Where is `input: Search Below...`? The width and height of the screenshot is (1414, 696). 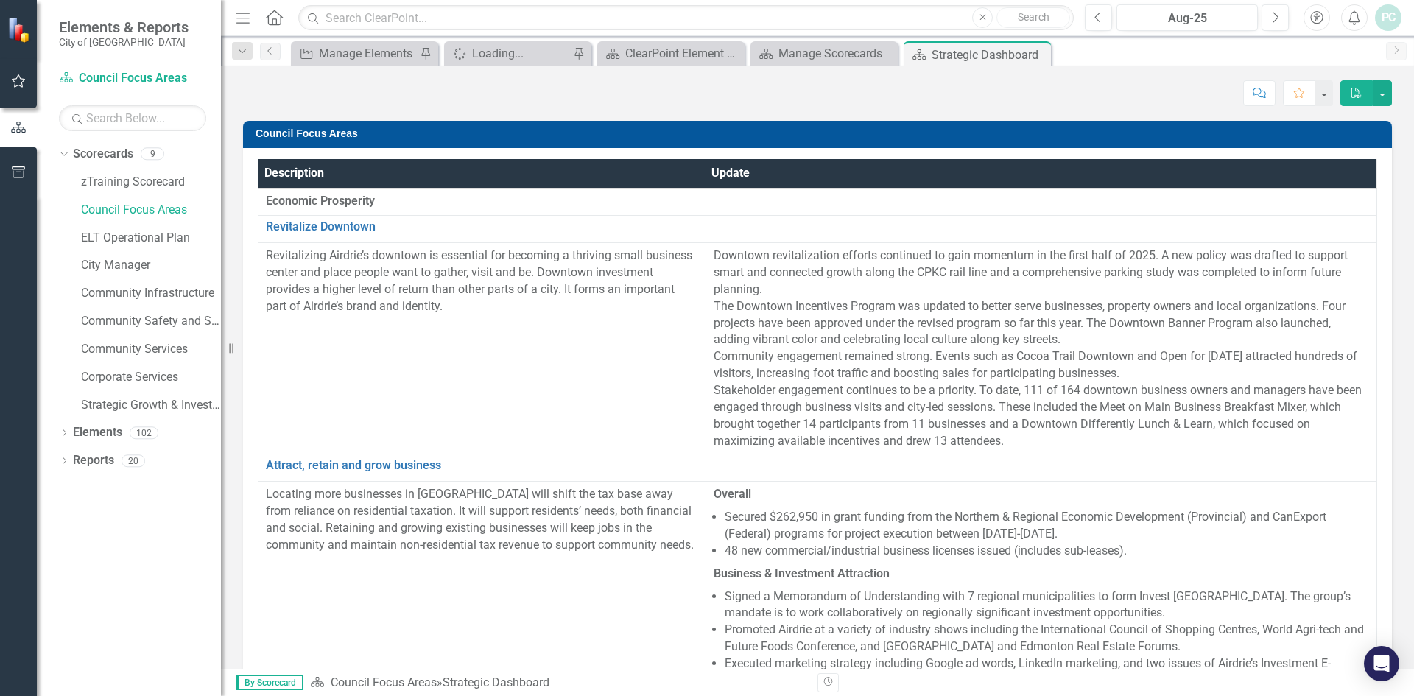
input: Search Below... is located at coordinates (133, 118).